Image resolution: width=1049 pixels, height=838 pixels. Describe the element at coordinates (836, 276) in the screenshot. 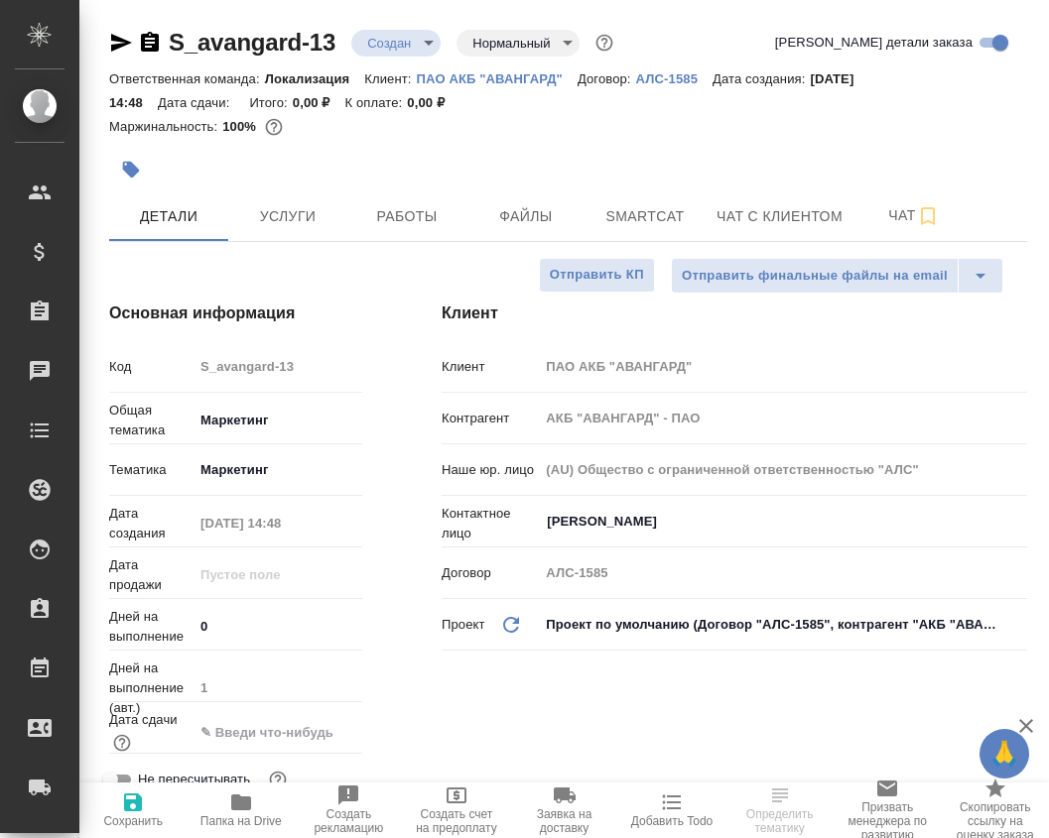

I see `div: split button` at that location.